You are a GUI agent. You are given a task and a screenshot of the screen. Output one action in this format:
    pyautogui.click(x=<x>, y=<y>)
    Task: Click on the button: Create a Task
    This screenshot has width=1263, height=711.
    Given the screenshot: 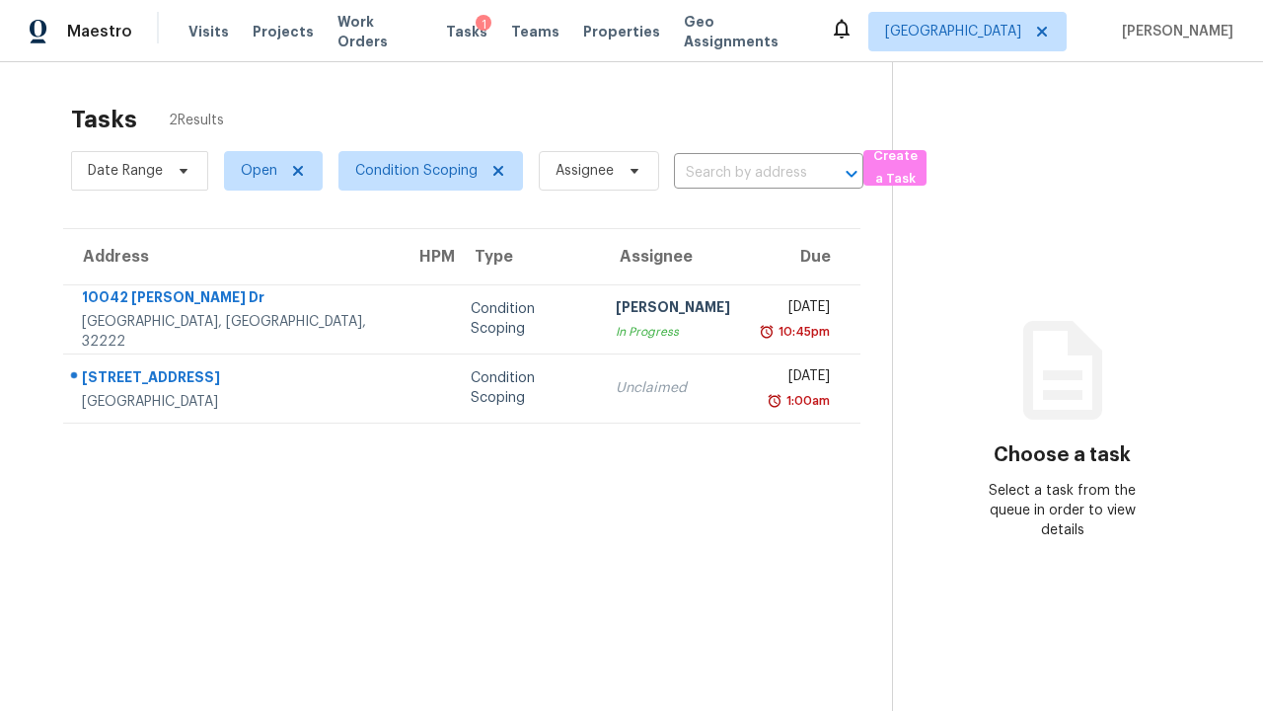 What is the action you would take?
    pyautogui.click(x=895, y=168)
    